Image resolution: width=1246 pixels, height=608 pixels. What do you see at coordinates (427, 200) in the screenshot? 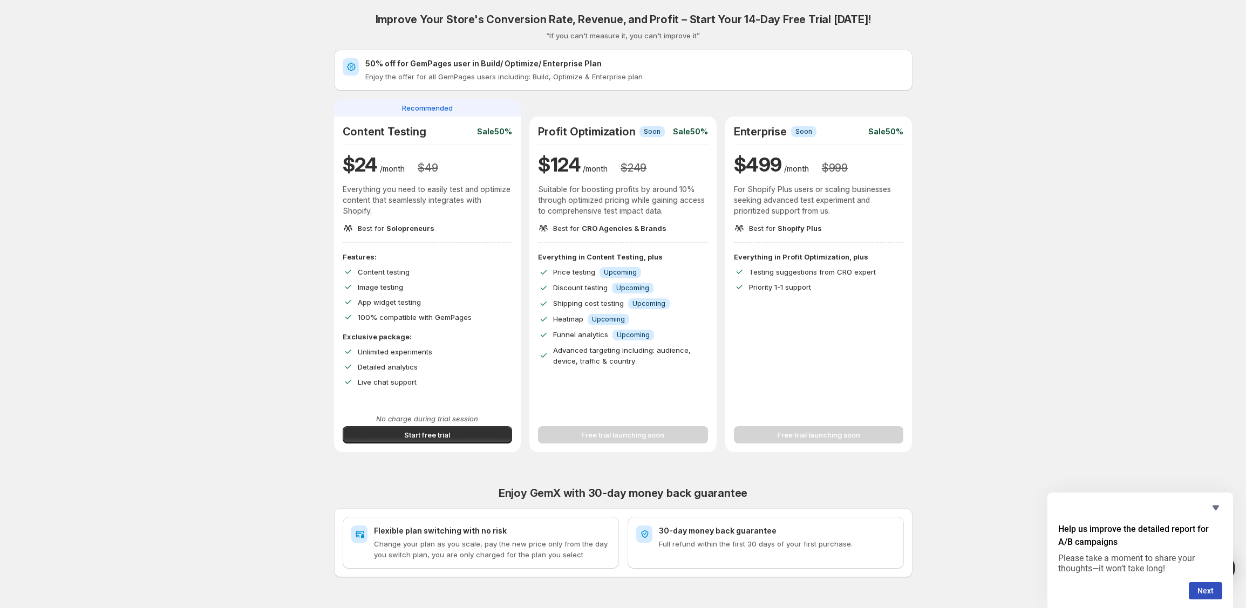
I see `p: Everything you need to easily test and optimize content that seamlessly integrates with Shopify.` at bounding box center [427, 200].